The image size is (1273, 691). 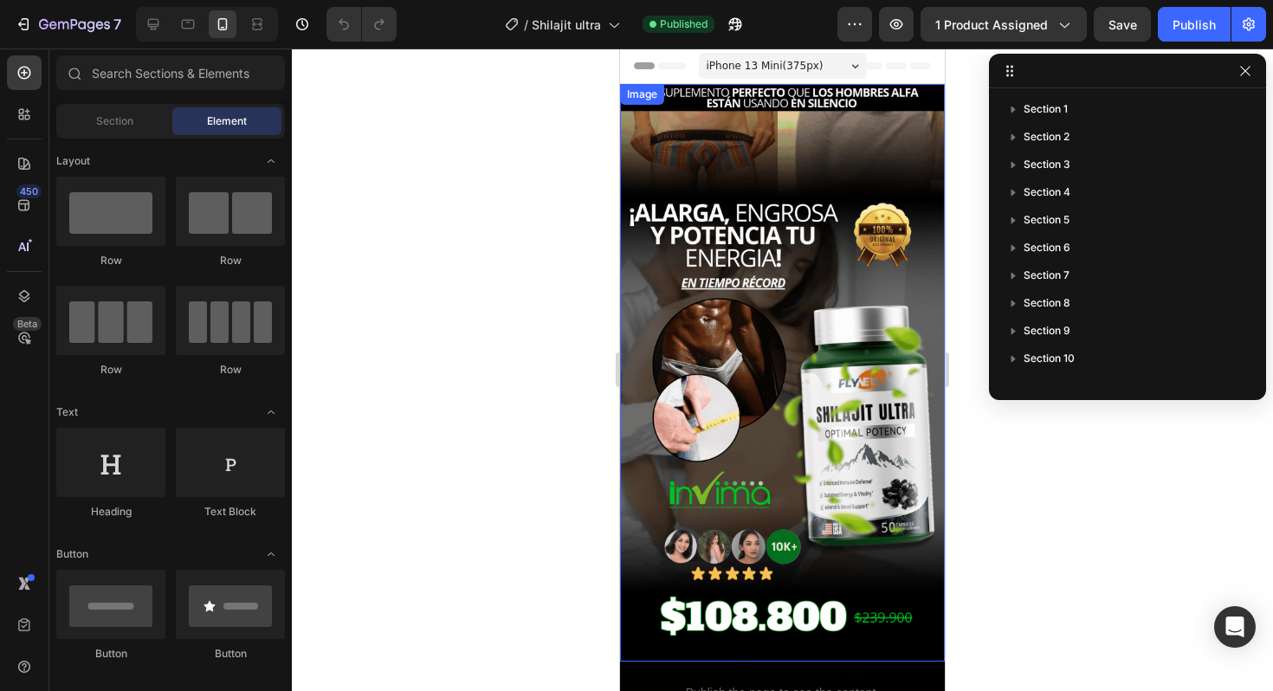 What do you see at coordinates (111, 512) in the screenshot?
I see `div: Heading` at bounding box center [111, 512].